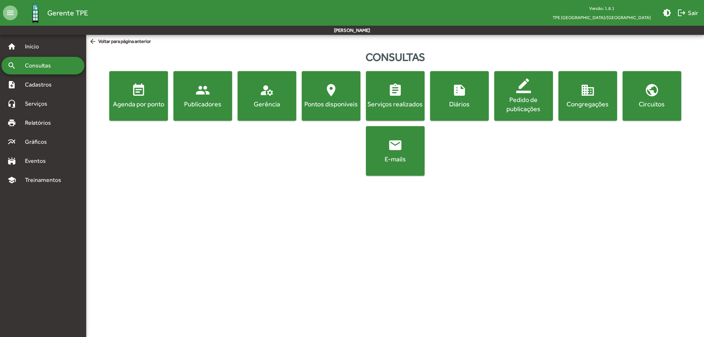 The width and height of the screenshot is (704, 337). Describe the element at coordinates (267, 104) in the screenshot. I see `div: Gerência` at that location.